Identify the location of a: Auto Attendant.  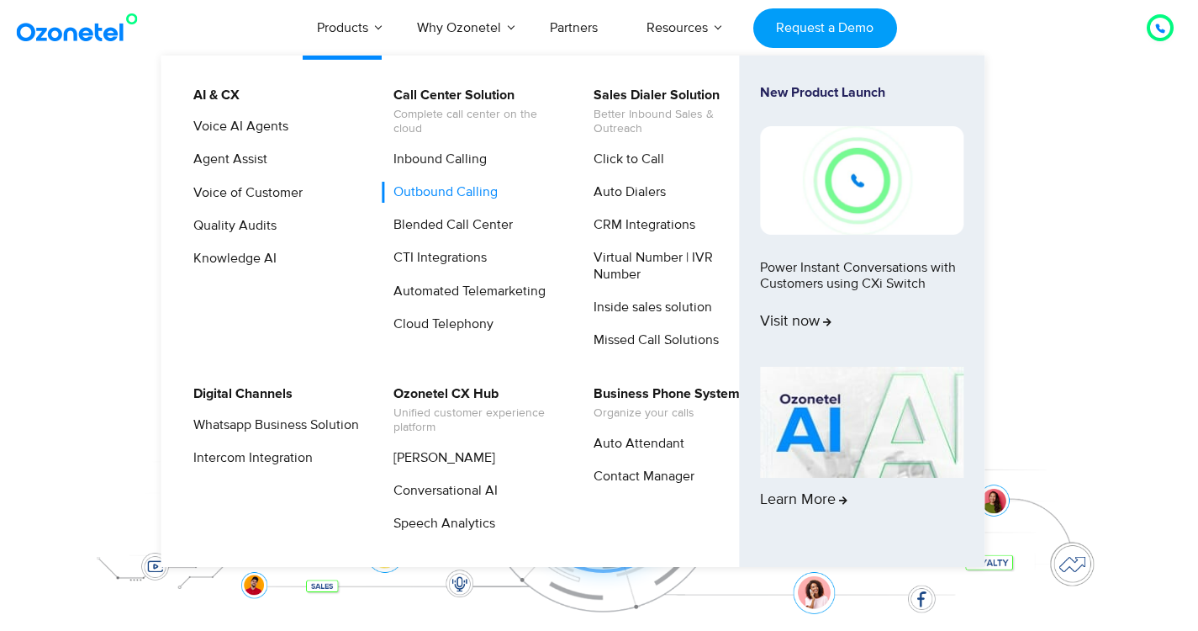
(635, 443).